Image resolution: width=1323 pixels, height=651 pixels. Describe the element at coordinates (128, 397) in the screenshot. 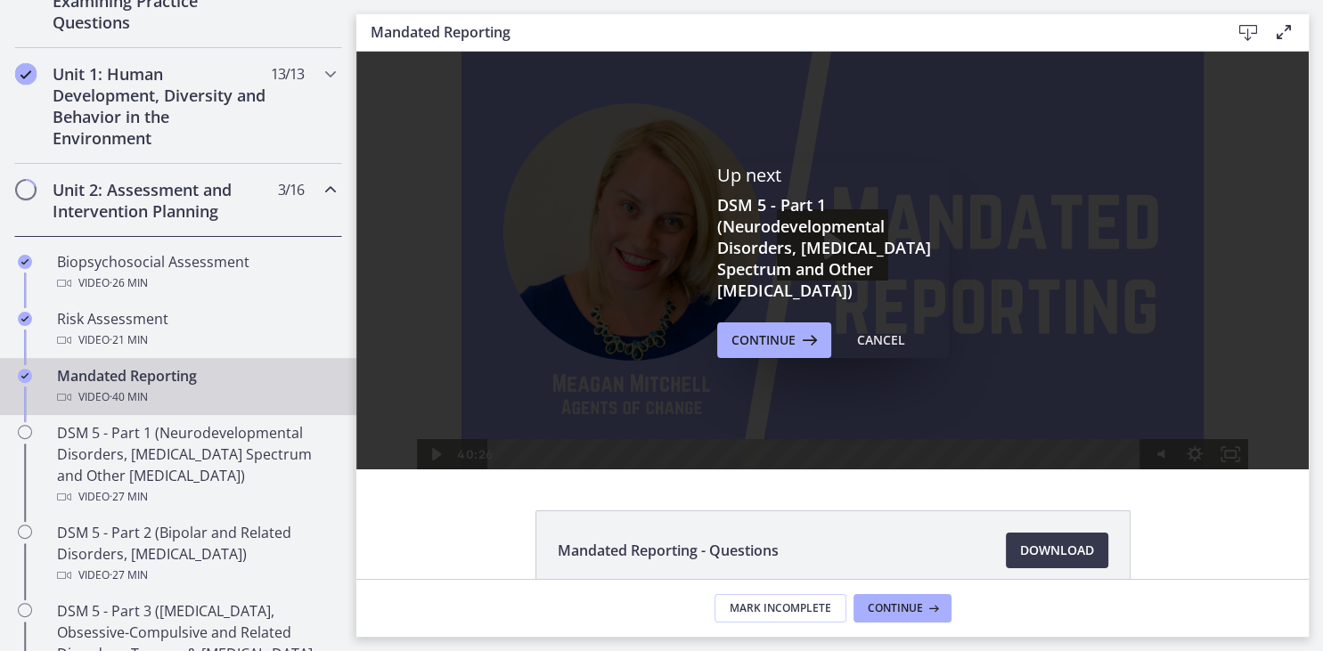

I see `span: · 40 min` at that location.